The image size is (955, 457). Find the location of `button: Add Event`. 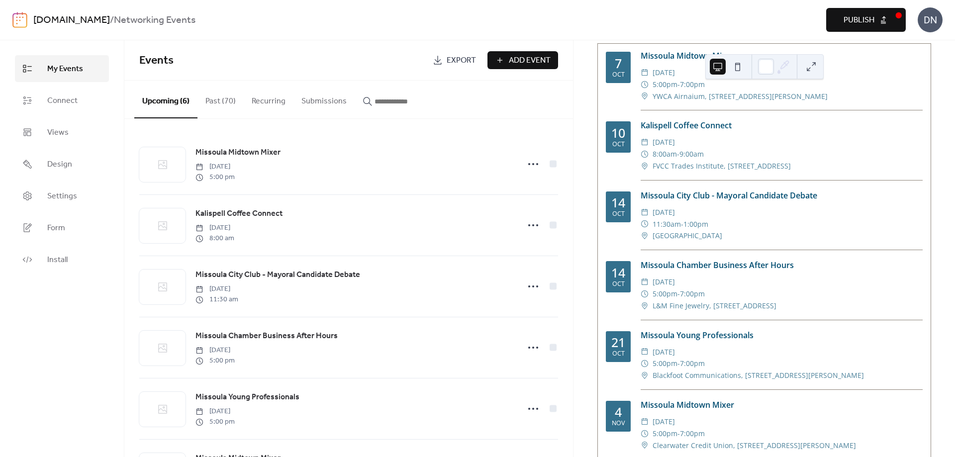

button: Add Event is located at coordinates (523, 60).